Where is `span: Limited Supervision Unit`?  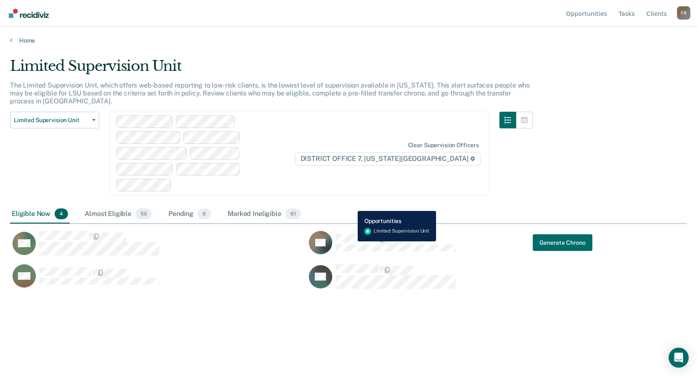
span: Limited Supervision Unit is located at coordinates (51, 120).